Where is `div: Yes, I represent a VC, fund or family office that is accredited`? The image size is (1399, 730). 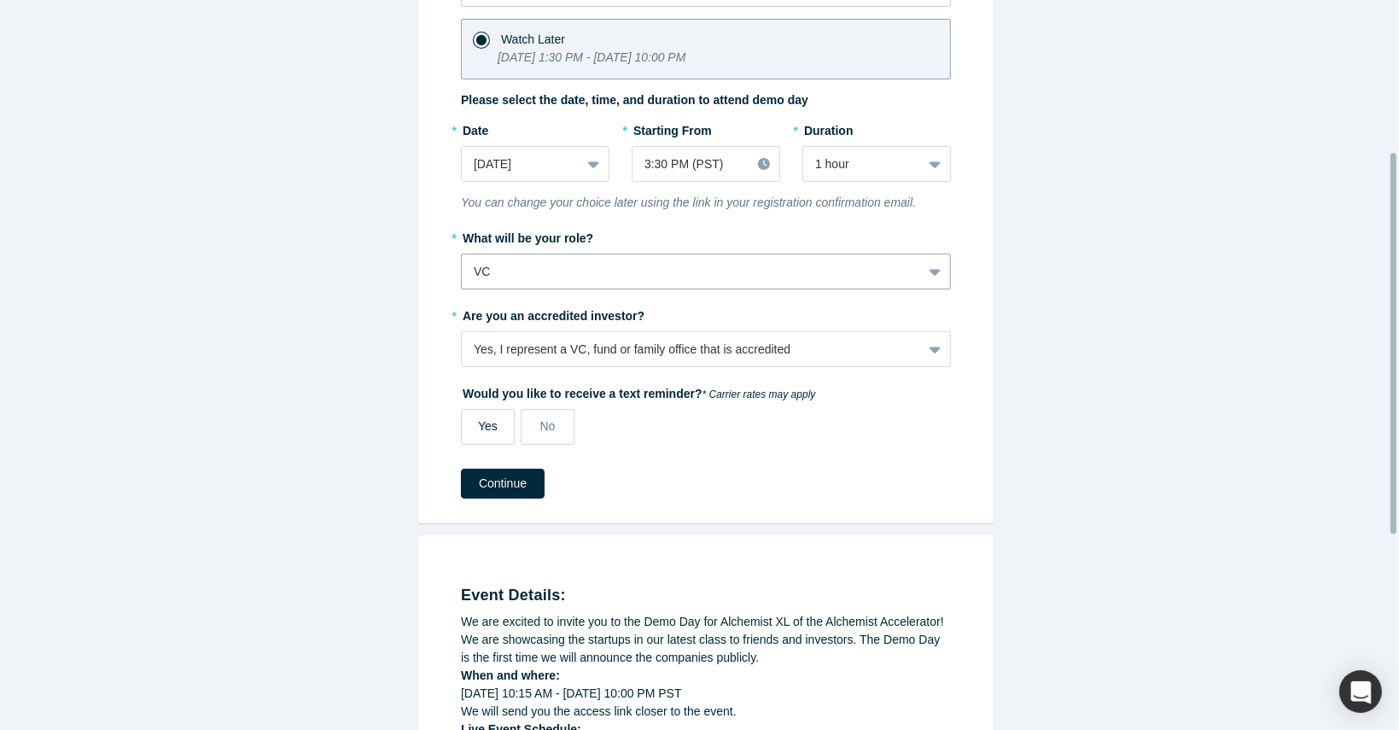 div: Yes, I represent a VC, fund or family office that is accredited is located at coordinates (691, 349).